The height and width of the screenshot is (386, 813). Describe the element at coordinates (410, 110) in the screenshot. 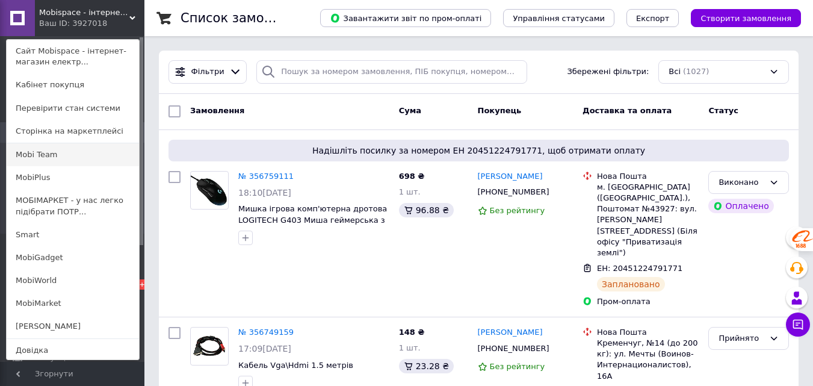

I see `span: Cума` at that location.